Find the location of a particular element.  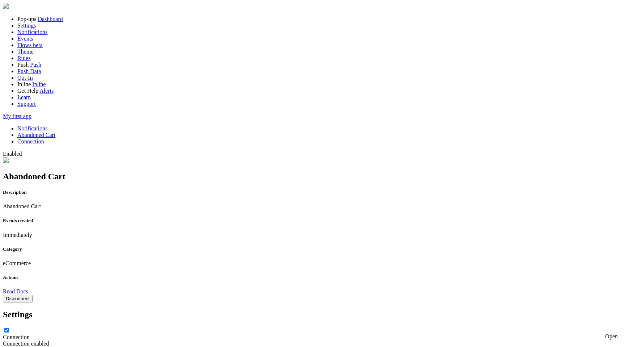

h5: Description is located at coordinates (313, 192).